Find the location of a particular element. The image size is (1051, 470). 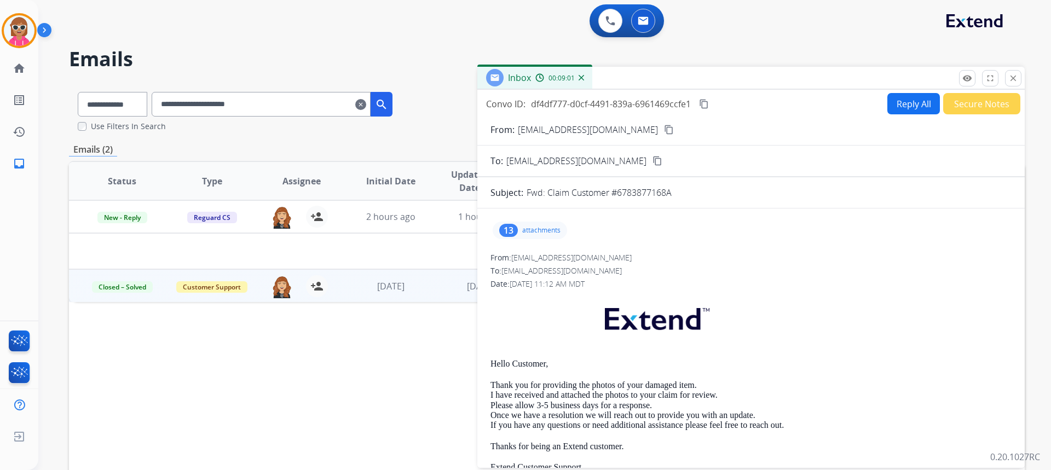

div: Date: is located at coordinates (751, 284).